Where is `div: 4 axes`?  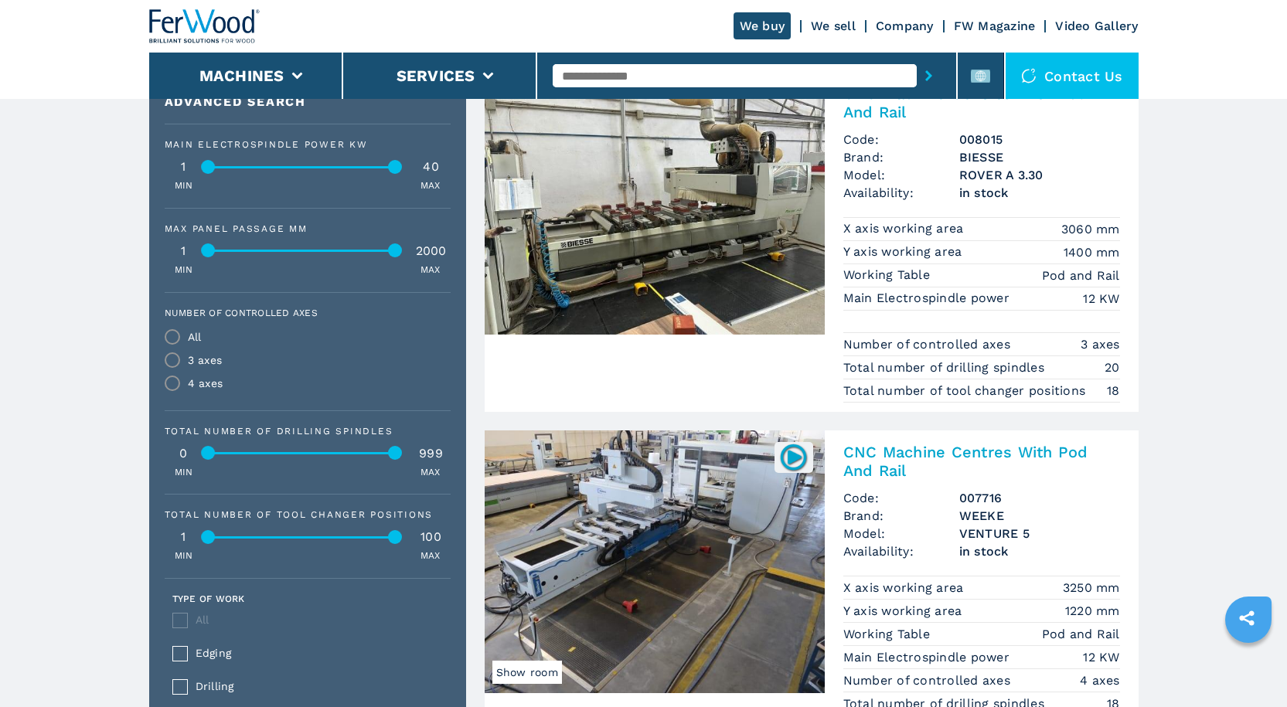 div: 4 axes is located at coordinates (206, 383).